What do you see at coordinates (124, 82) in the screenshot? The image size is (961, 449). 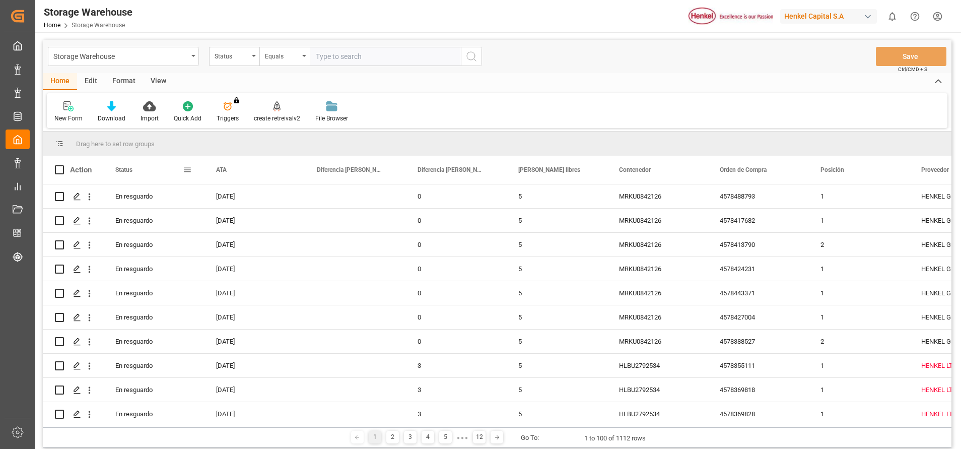 I see `div: Format` at bounding box center [124, 82].